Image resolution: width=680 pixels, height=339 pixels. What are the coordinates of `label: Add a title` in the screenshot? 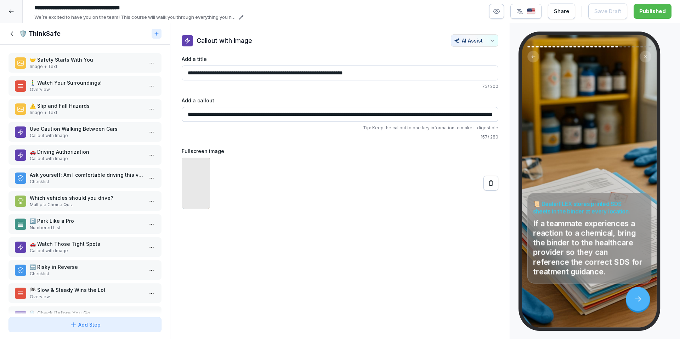 It's located at (340, 59).